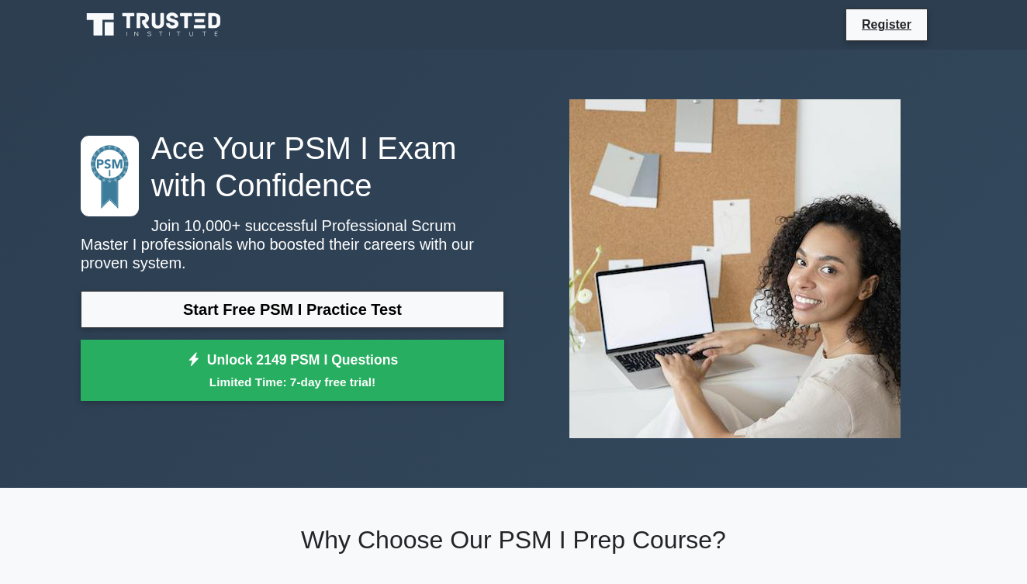 This screenshot has height=584, width=1027. I want to click on small: Limited Time: 7-day free trial!, so click(292, 382).